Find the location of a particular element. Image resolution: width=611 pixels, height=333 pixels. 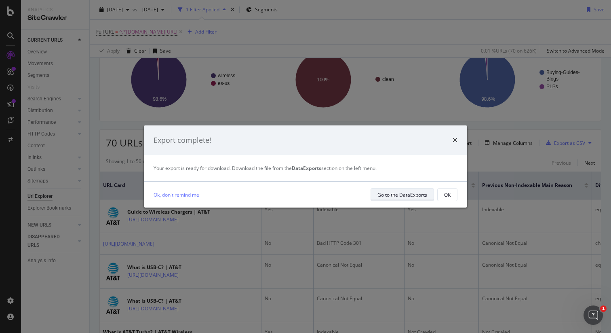

span: section on the left menu. is located at coordinates (334, 168).